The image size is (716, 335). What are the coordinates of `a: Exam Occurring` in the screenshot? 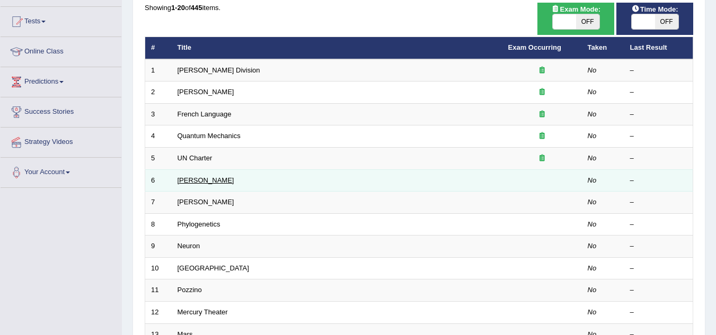 It's located at (534, 47).